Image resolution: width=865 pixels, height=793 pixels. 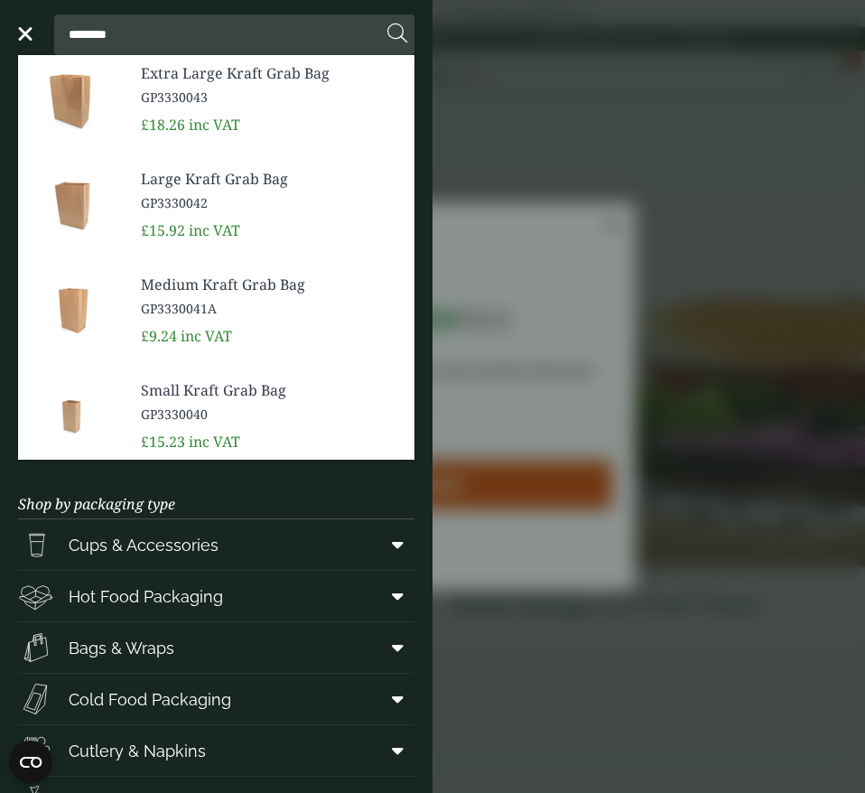 I want to click on span: GP3330040, so click(x=270, y=414).